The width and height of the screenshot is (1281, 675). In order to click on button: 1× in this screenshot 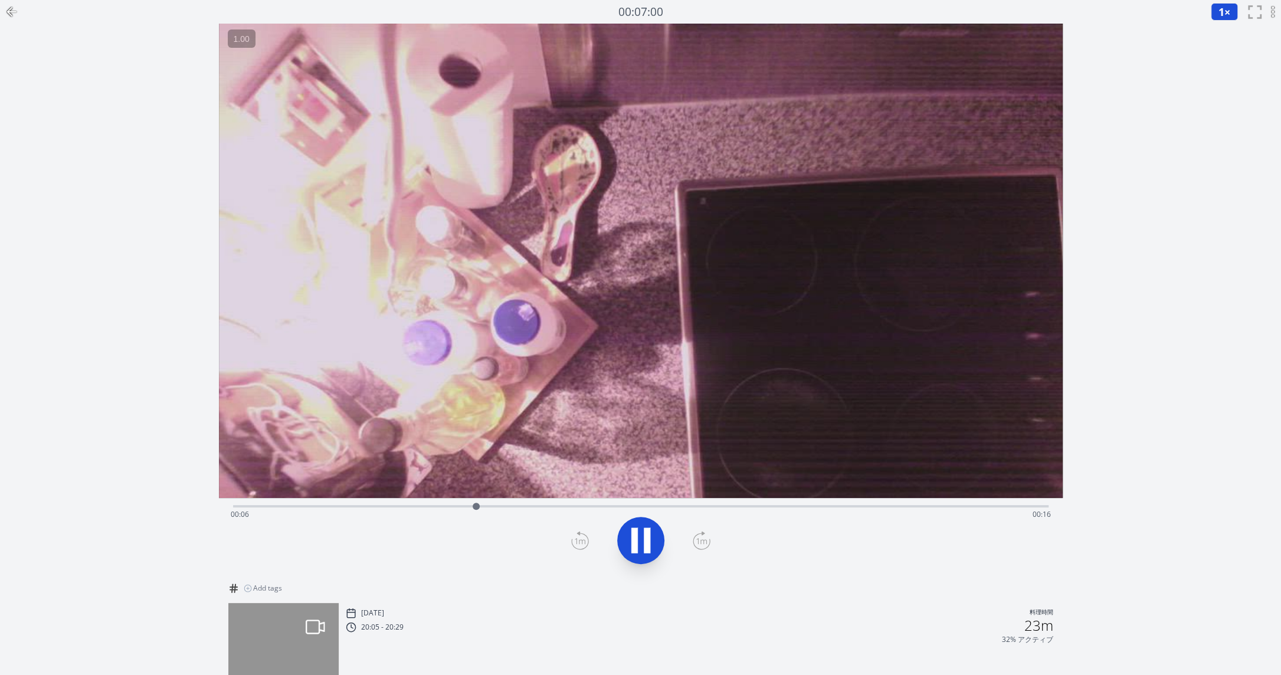, I will do `click(1225, 12)`.